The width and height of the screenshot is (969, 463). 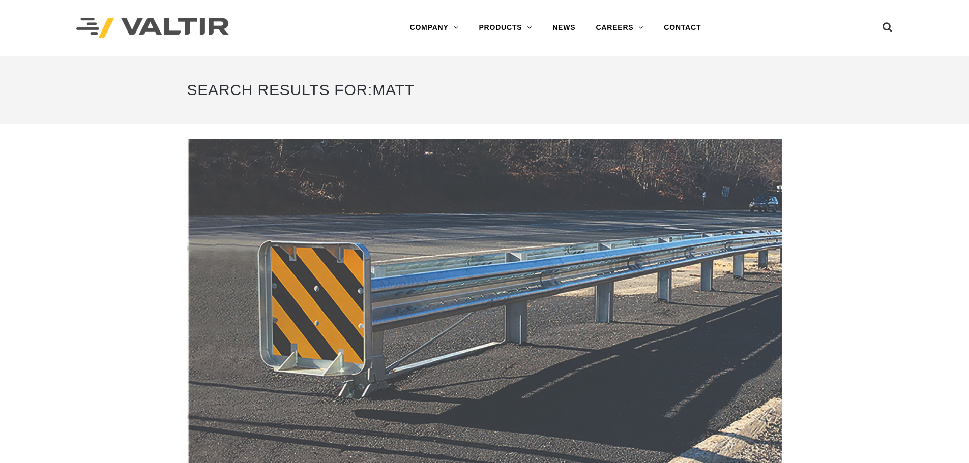 I want to click on a: NEWS, so click(x=564, y=28).